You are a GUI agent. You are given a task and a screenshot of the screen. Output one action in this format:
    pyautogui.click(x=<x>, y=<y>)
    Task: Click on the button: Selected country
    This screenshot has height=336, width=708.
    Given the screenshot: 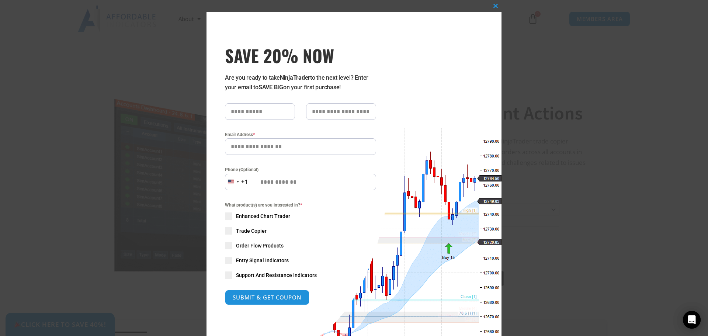 What is the action you would take?
    pyautogui.click(x=237, y=182)
    